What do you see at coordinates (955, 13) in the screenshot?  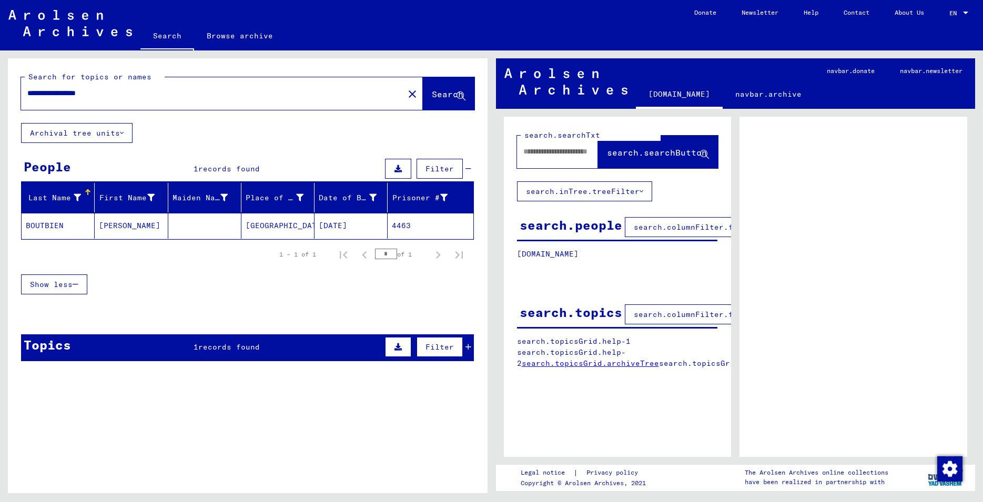 I see `span: EN` at bounding box center [955, 13].